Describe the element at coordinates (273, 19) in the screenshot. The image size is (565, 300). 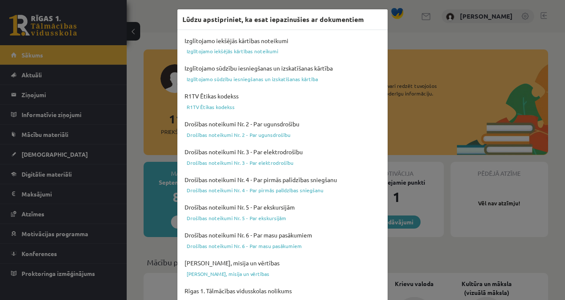
I see `h3: Lūdzu apstipriniet, ka esat iepazinušies ar dokumentiem` at that location.